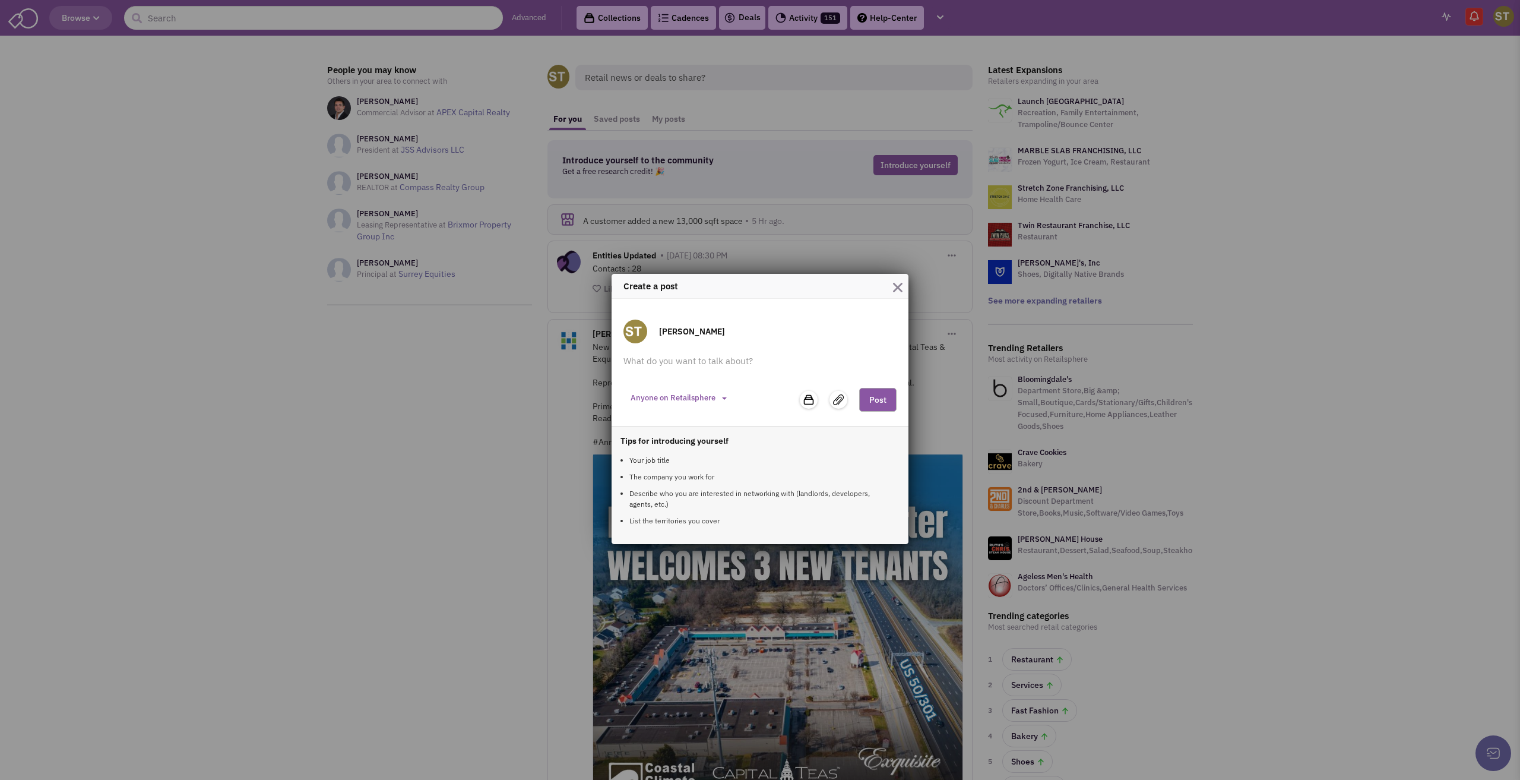 The width and height of the screenshot is (1520, 780). I want to click on span: Anyone on Retailsphere, so click(673, 397).